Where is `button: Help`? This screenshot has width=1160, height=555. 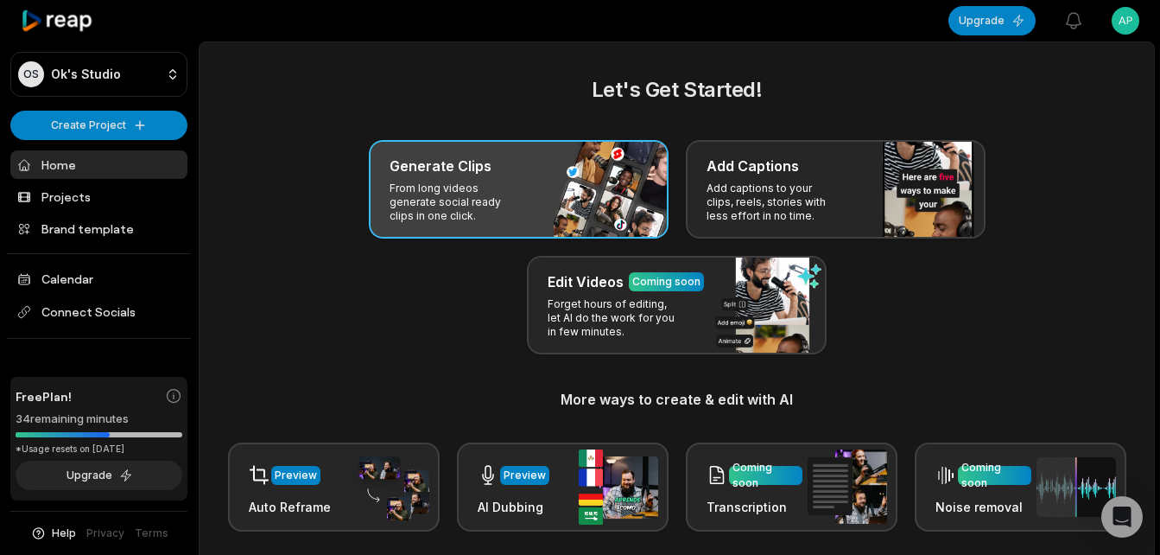 button: Help is located at coordinates (53, 533).